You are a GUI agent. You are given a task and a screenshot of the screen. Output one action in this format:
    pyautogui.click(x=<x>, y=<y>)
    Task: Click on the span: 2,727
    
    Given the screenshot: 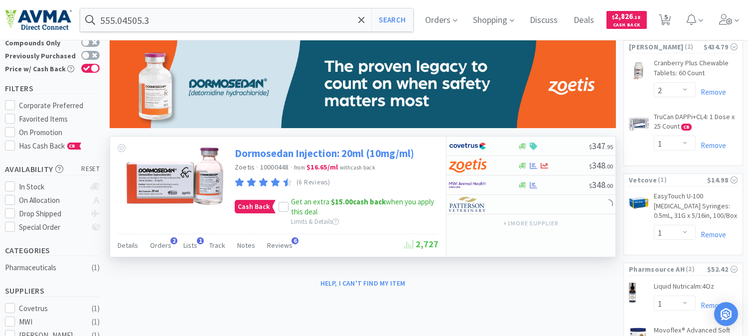 What is the action you would take?
    pyautogui.click(x=422, y=244)
    